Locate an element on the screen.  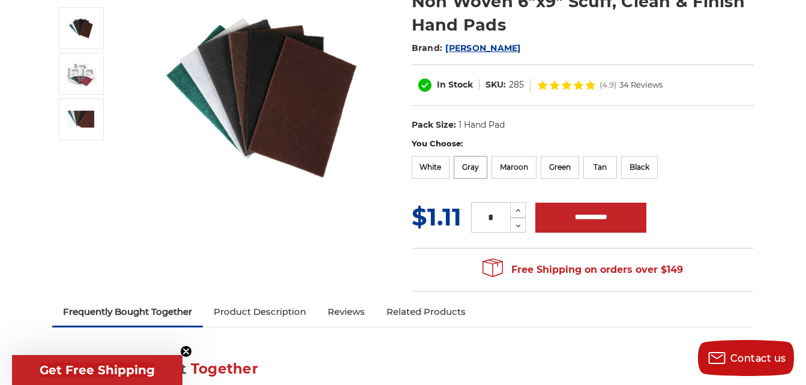
span: Brand: is located at coordinates (427, 48).